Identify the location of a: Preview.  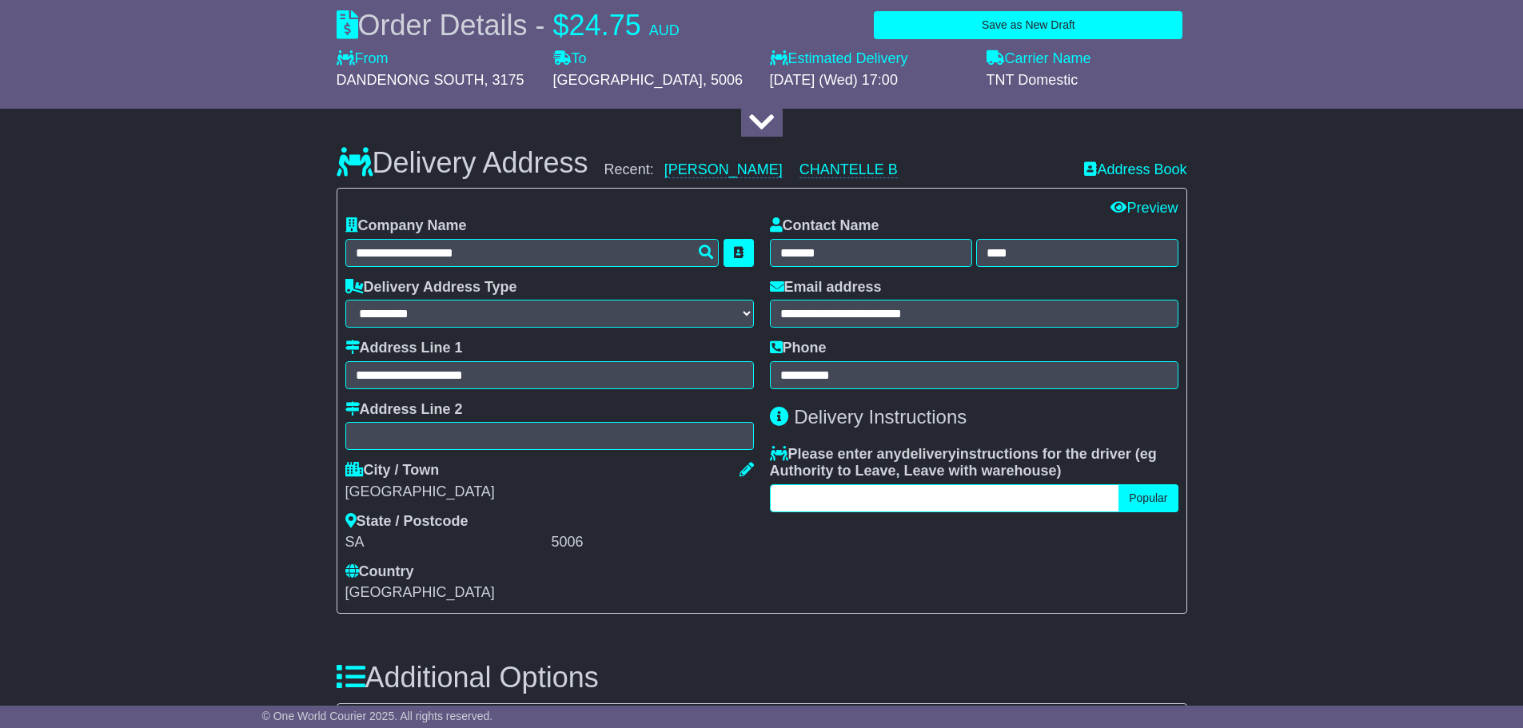
(1144, 208).